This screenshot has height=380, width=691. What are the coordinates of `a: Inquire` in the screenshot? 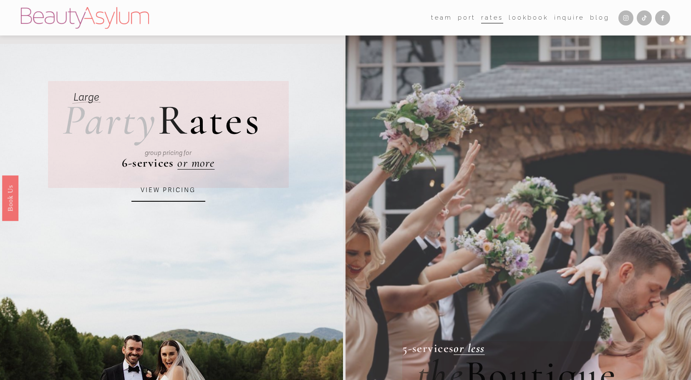 It's located at (569, 18).